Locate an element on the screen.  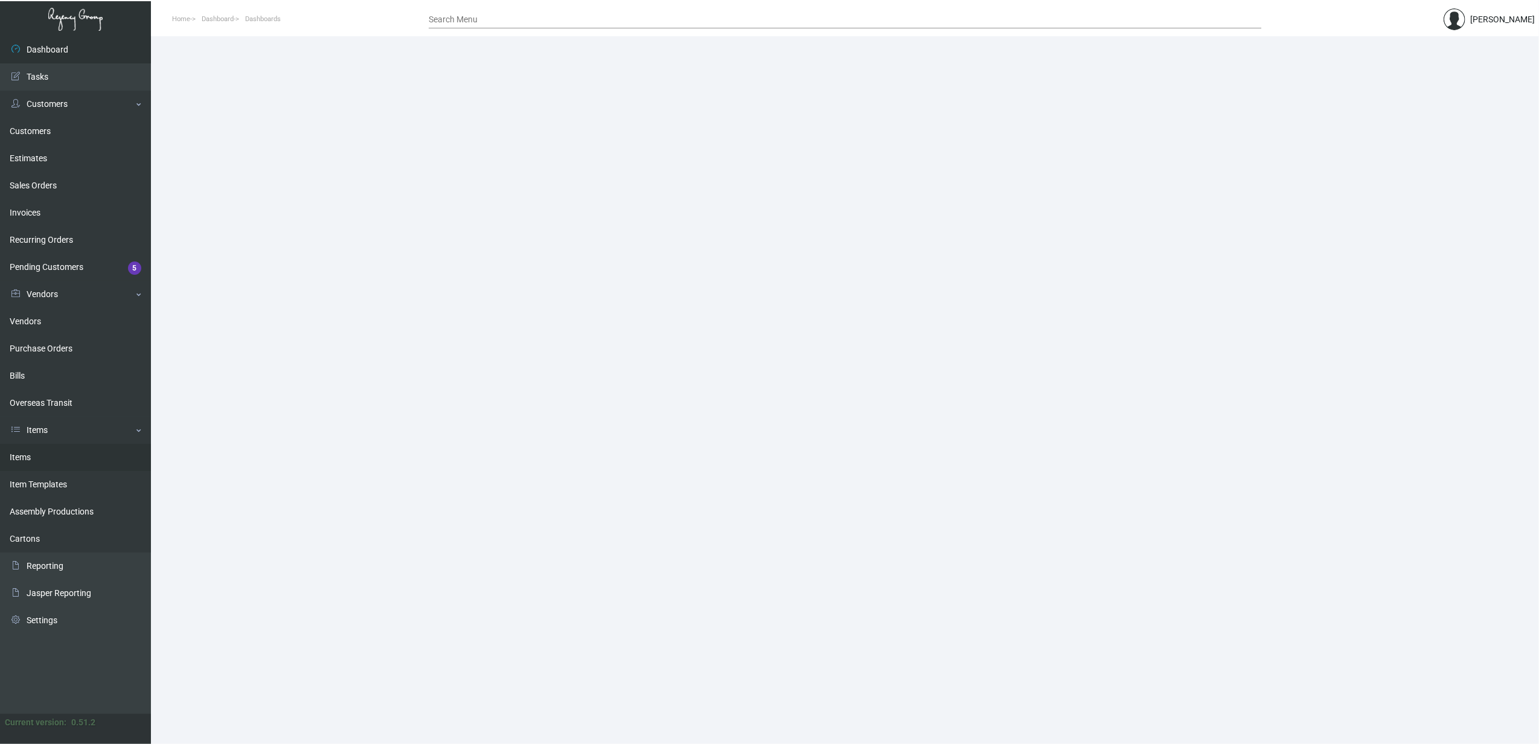
span: Dashboard is located at coordinates (217, 19).